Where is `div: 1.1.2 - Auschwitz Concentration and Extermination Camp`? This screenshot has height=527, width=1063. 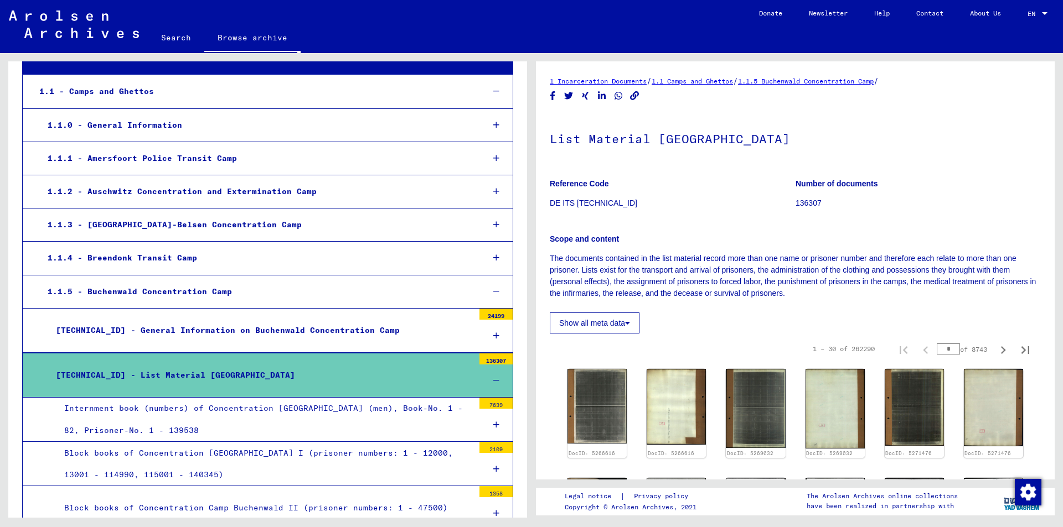
div: 1.1.2 - Auschwitz Concentration and Extermination Camp is located at coordinates (257, 191).